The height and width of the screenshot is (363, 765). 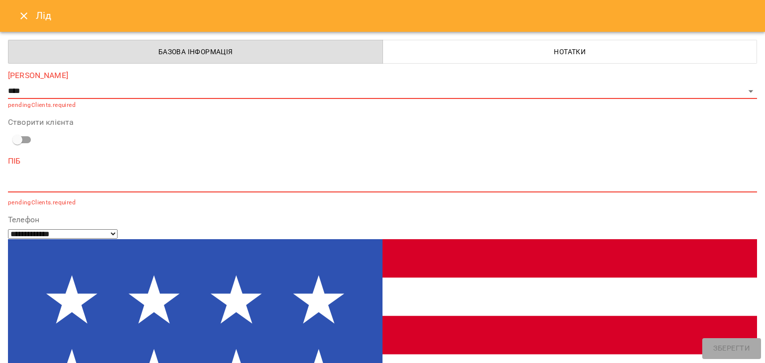 I want to click on h6: Лід, so click(x=394, y=15).